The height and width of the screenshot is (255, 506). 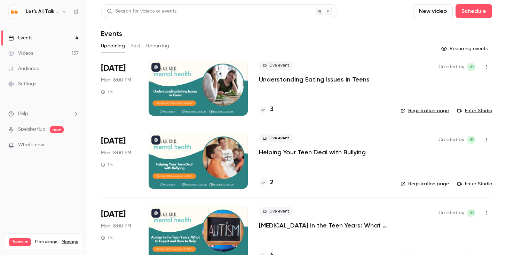 I want to click on h6: Let's All Talk Mental Health, so click(x=42, y=11).